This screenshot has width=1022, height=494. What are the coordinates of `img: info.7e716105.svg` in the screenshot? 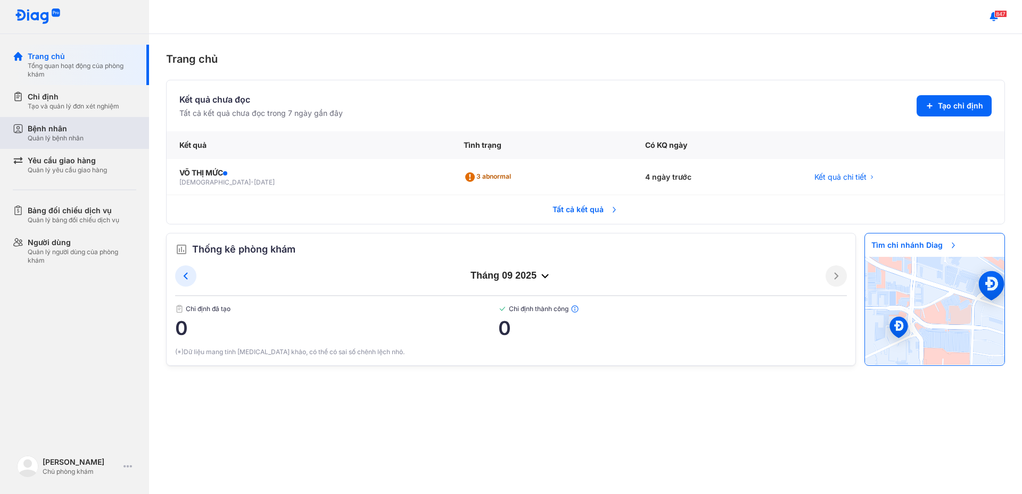 It's located at (575, 309).